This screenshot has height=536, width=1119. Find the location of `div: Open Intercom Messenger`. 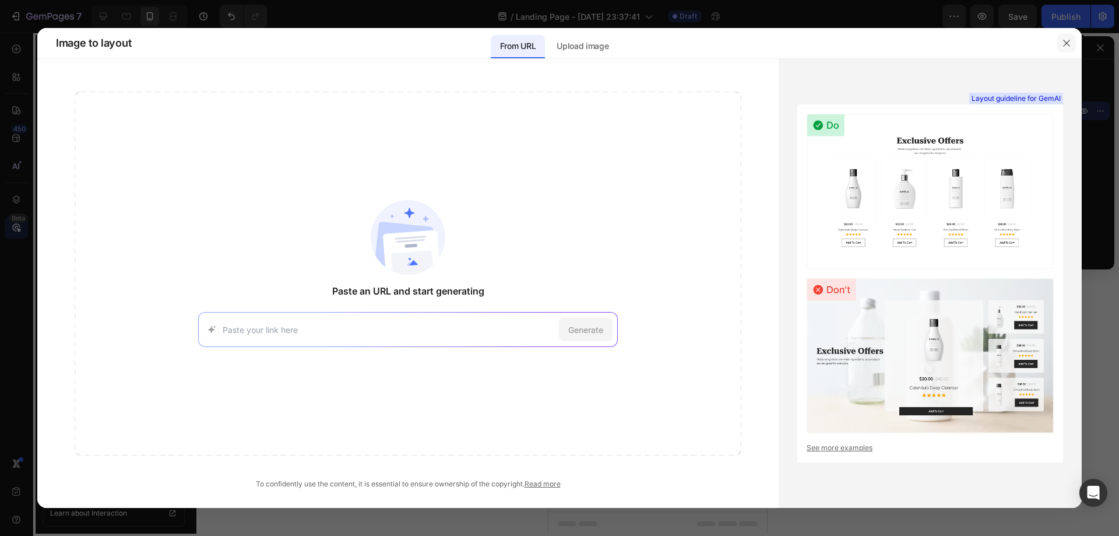

div: Open Intercom Messenger is located at coordinates (1094, 493).